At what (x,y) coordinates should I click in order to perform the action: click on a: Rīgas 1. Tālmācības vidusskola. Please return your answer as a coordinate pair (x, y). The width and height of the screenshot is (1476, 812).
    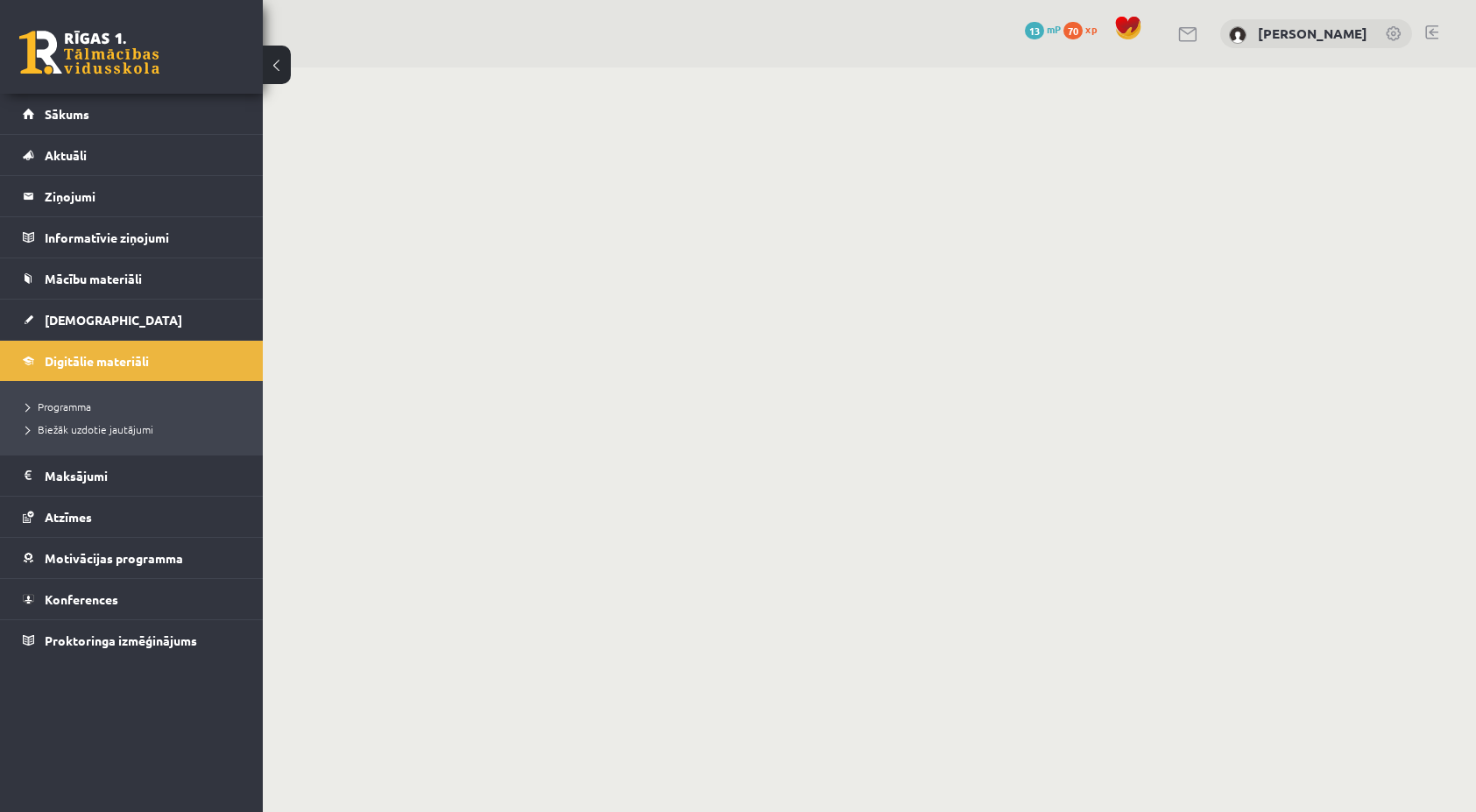
    Looking at the image, I should click on (89, 53).